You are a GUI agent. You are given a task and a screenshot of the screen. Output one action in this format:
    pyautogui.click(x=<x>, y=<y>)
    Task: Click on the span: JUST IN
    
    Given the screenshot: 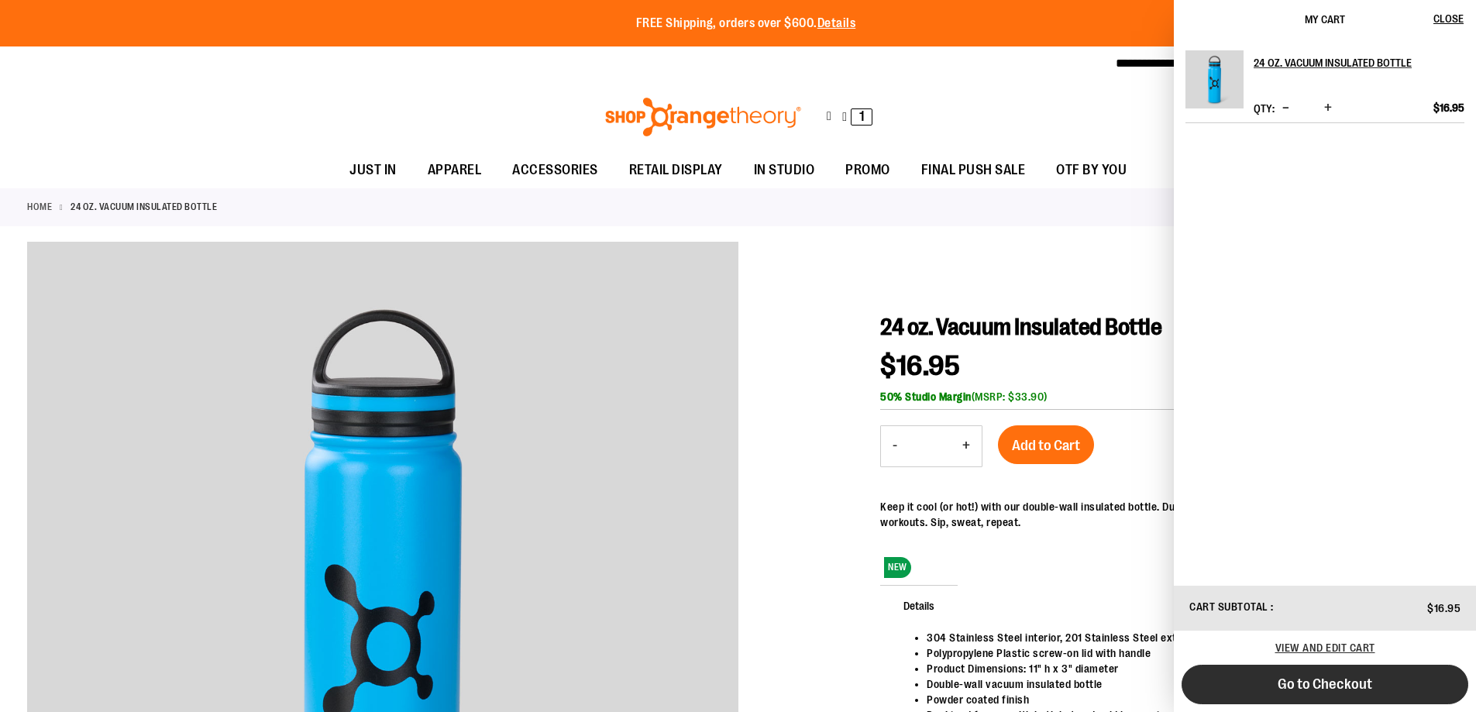 What is the action you would take?
    pyautogui.click(x=373, y=170)
    